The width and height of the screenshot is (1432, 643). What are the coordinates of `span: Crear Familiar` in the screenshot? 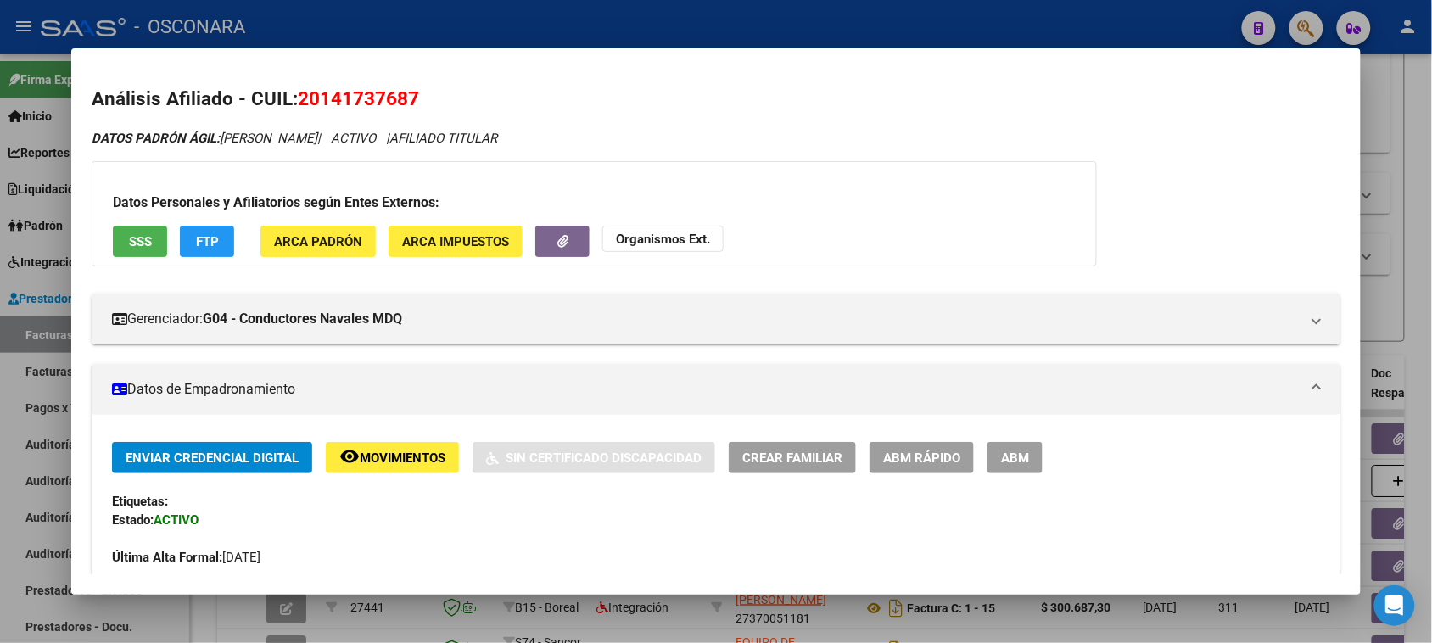 It's located at (792, 458).